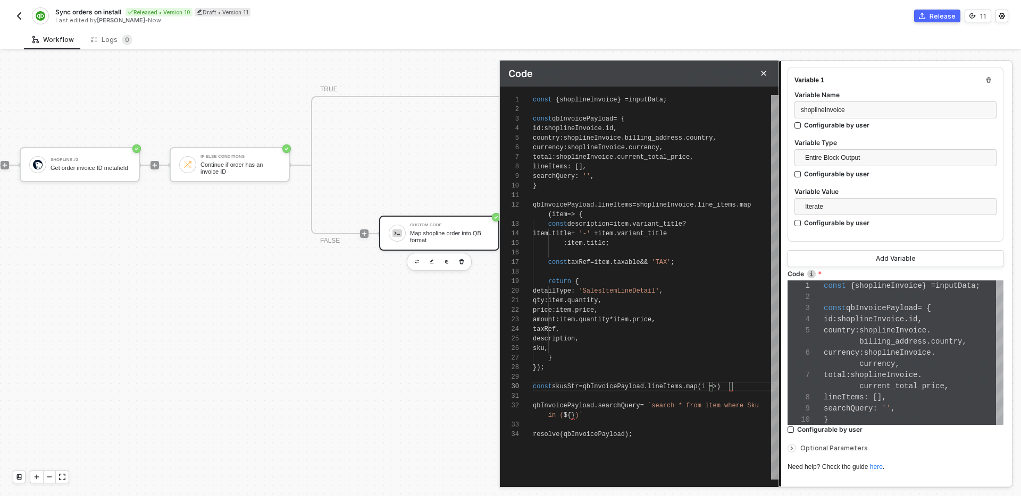 The height and width of the screenshot is (496, 1021). What do you see at coordinates (509, 349) in the screenshot?
I see `div: 26` at bounding box center [509, 349].